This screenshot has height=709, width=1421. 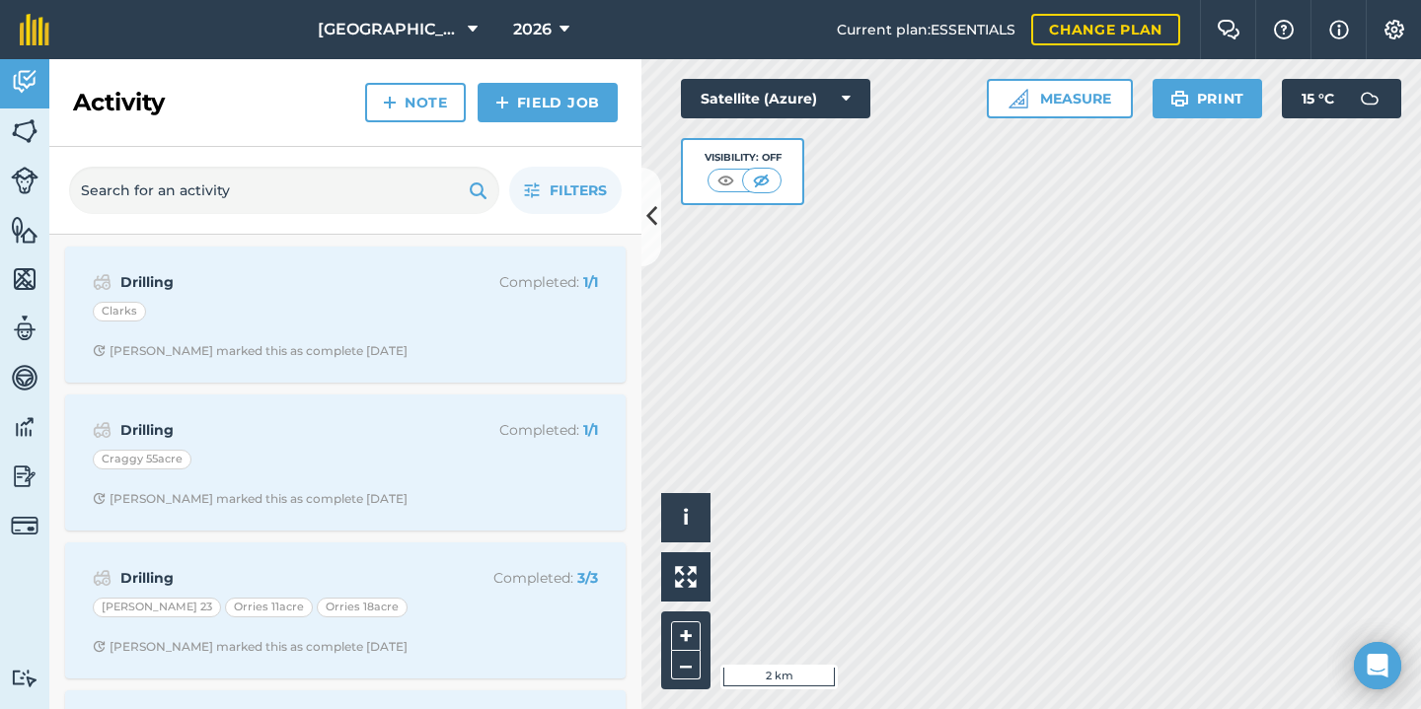 I want to click on img: Two speech bubbles overlapping with the left bubble in the forefront, so click(x=1228, y=30).